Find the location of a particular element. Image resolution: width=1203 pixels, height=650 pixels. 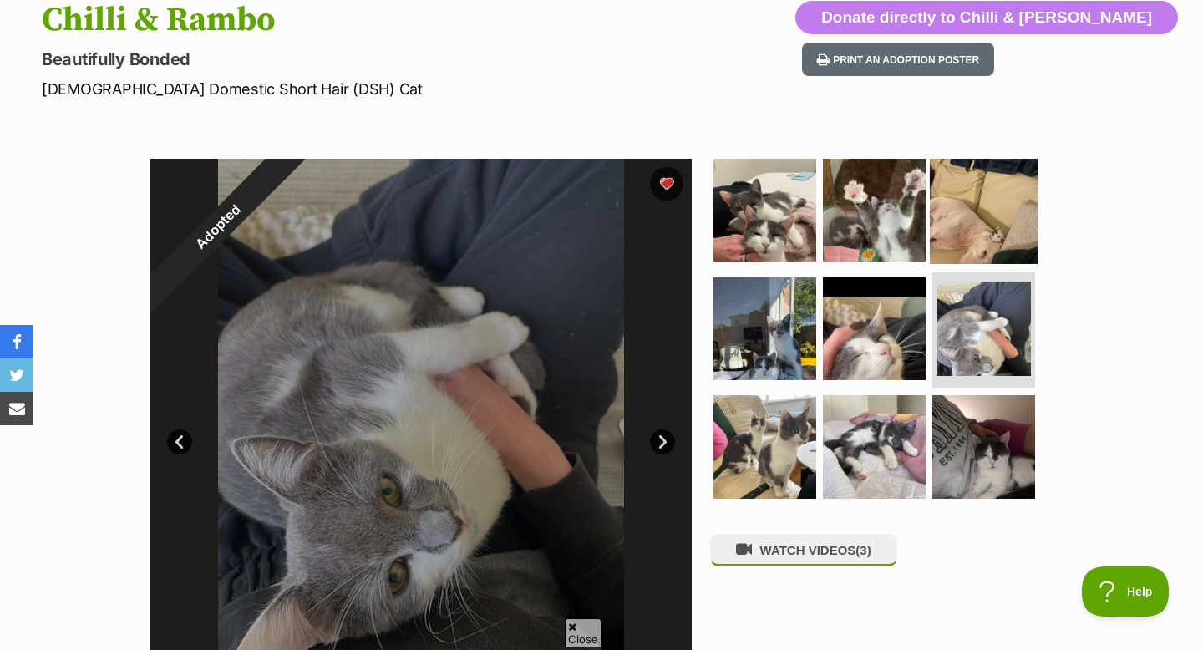

button: favourite is located at coordinates (667, 184).